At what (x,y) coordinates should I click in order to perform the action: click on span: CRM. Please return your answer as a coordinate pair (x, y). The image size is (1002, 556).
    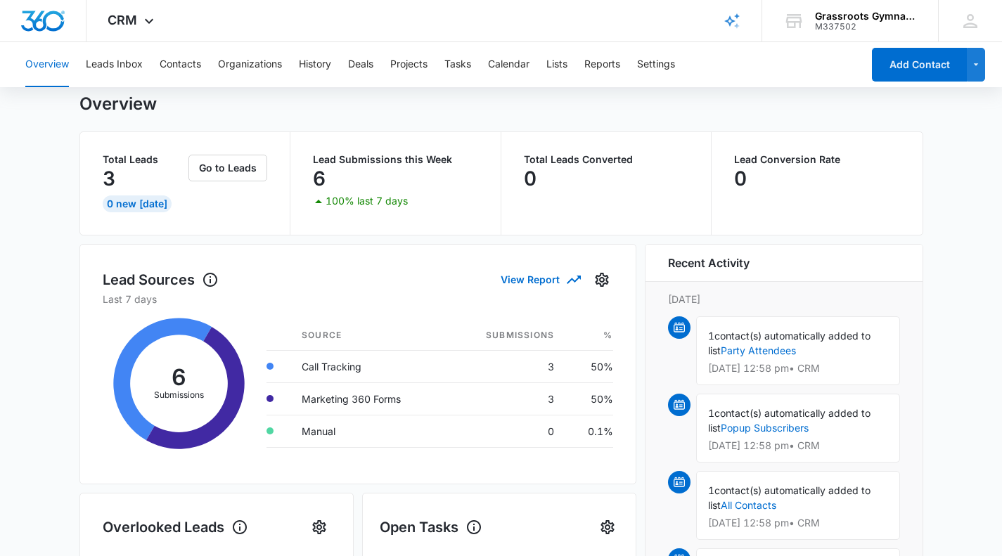
    Looking at the image, I should click on (122, 20).